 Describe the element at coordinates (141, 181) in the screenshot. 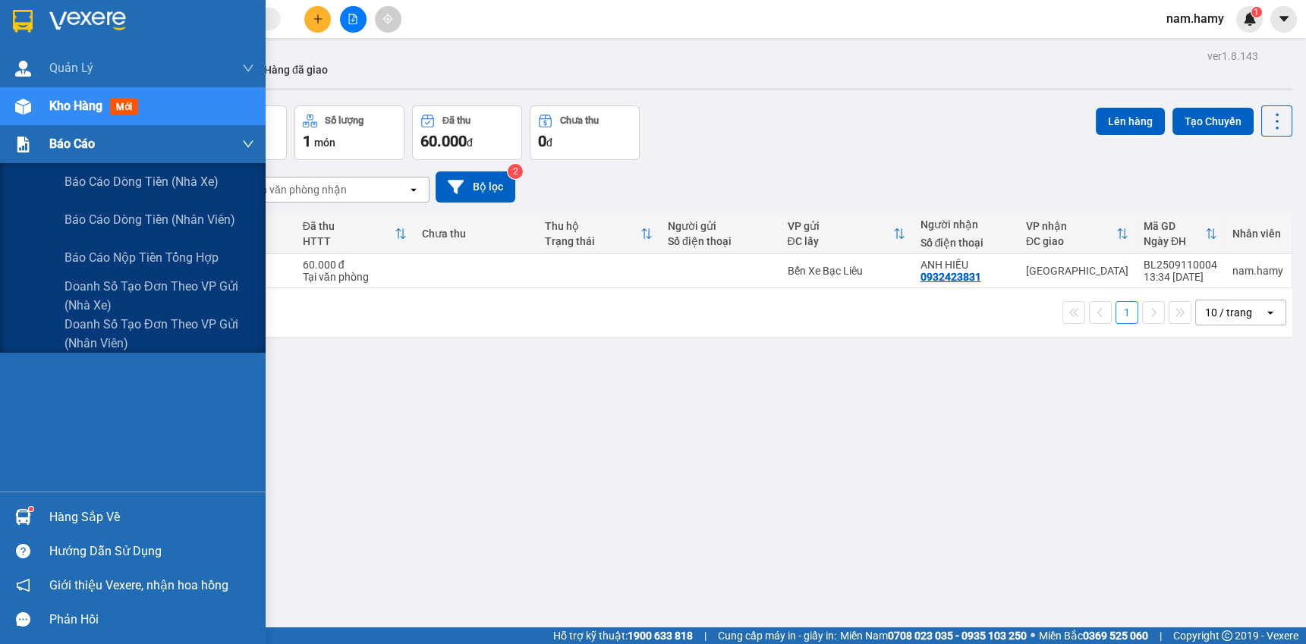

I see `span: Báo cáo dòng tiền (nhà xe)` at that location.